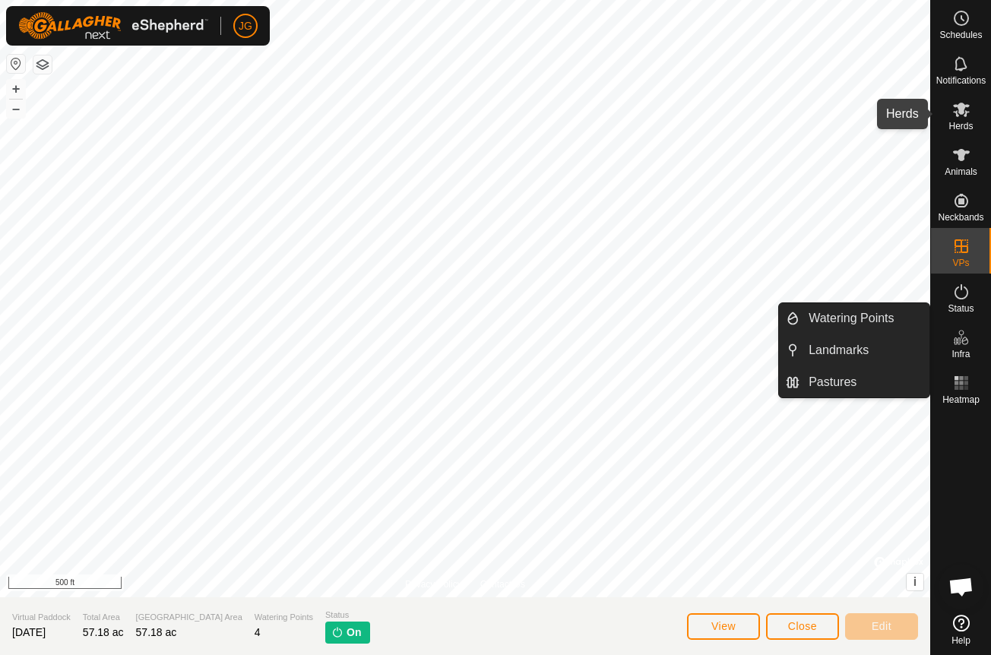 The width and height of the screenshot is (991, 655). I want to click on a: Privacy Policy, so click(433, 585).